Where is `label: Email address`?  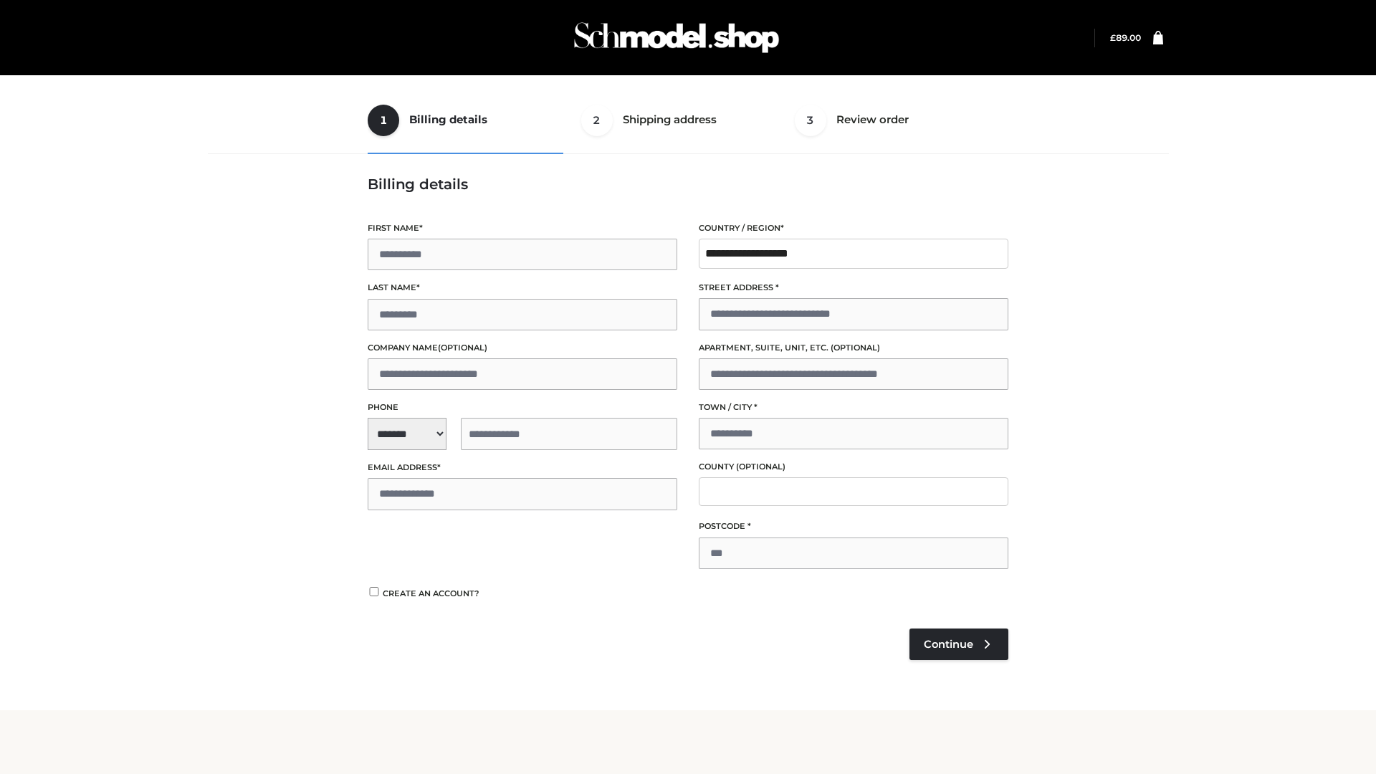
label: Email address is located at coordinates (522, 467).